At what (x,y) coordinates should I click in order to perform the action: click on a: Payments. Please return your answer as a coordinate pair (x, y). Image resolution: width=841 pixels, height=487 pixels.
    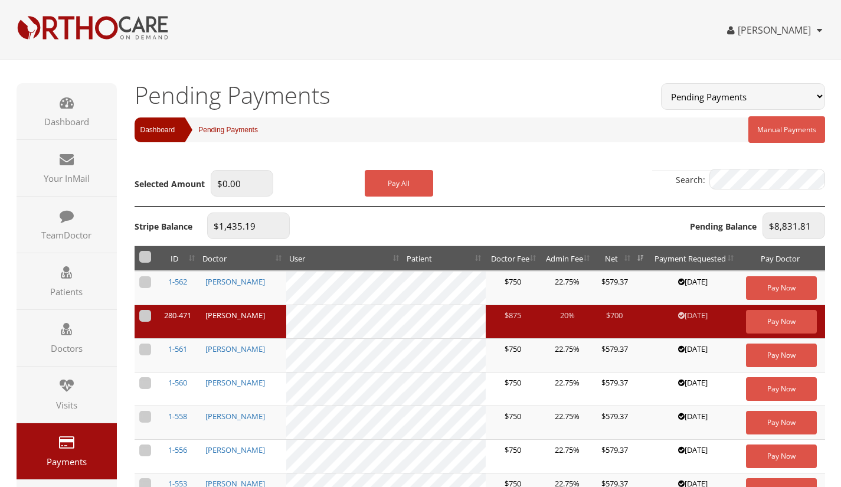
    Looking at the image, I should click on (67, 451).